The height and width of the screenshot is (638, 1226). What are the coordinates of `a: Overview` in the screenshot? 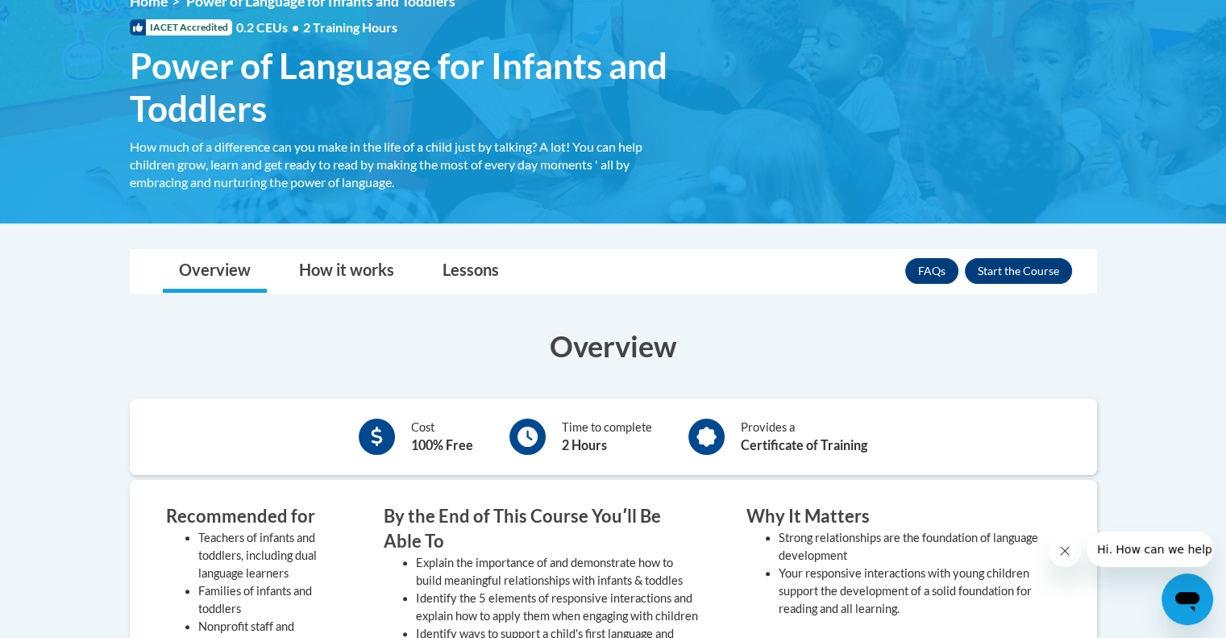 It's located at (214, 271).